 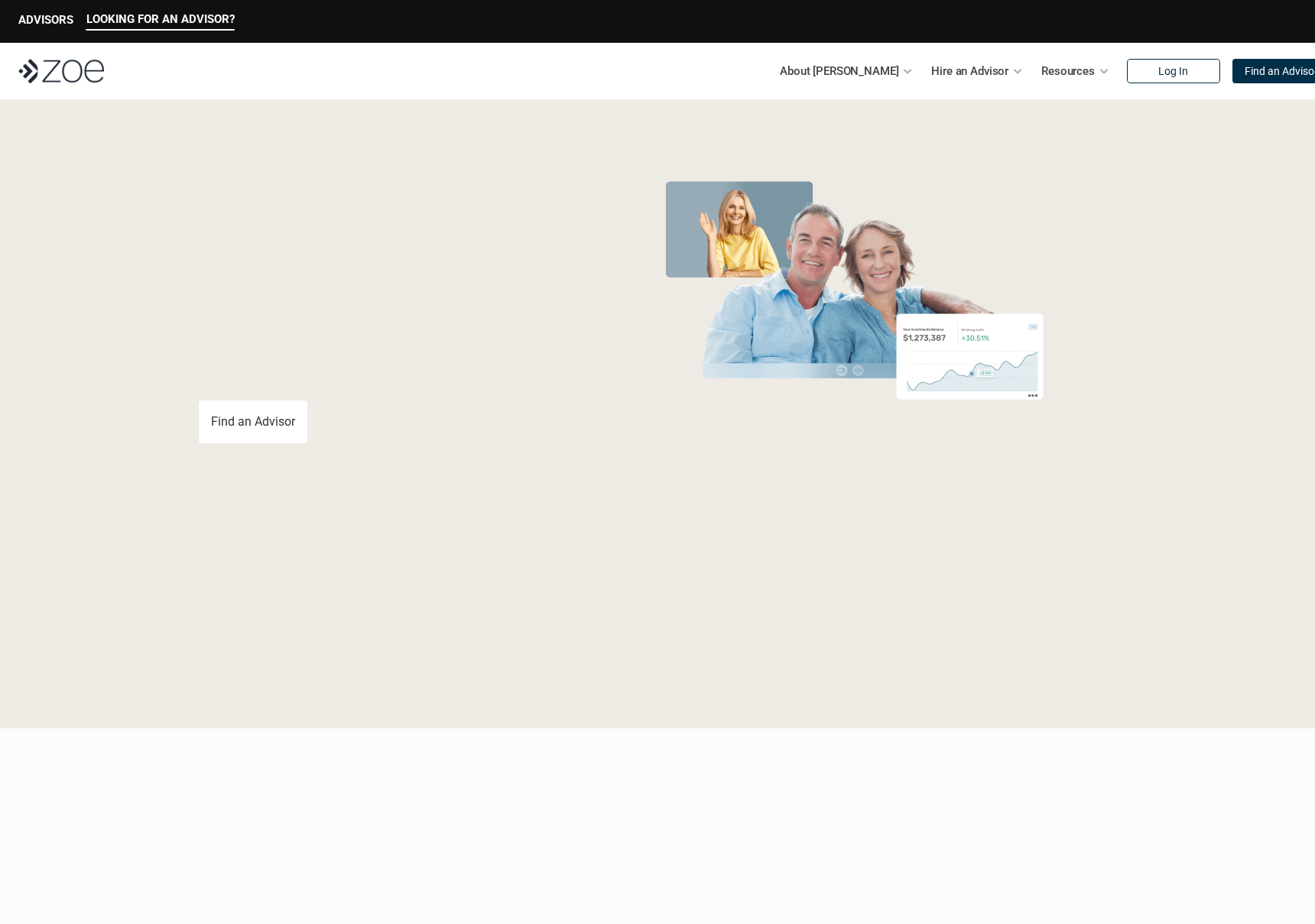 I want to click on p: Find an Advisor, so click(x=253, y=421).